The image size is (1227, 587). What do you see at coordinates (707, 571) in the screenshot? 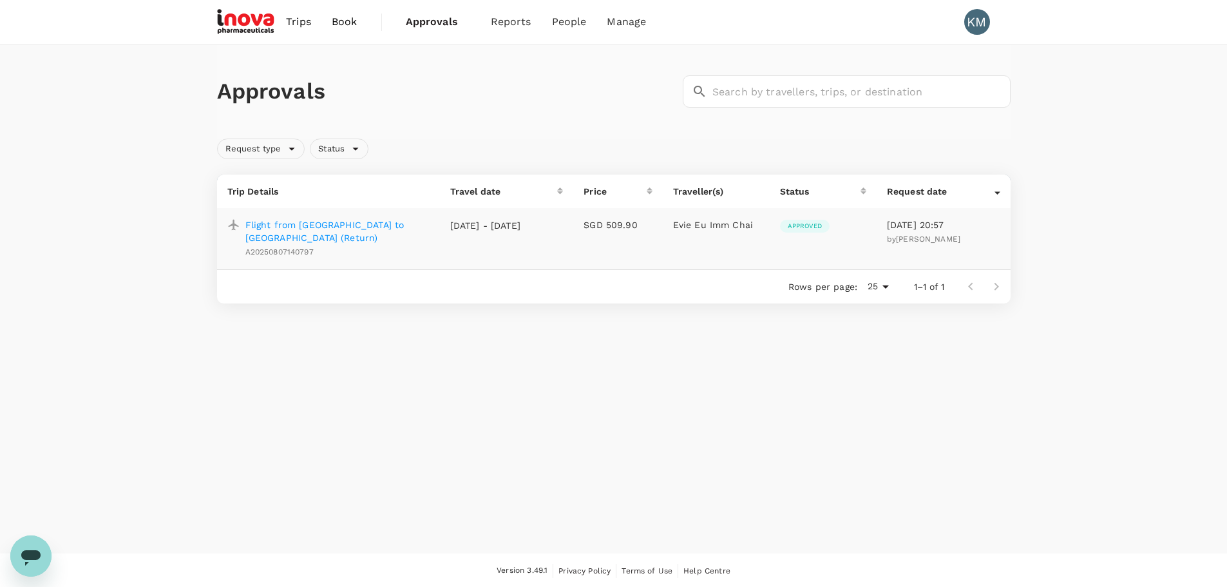
I see `span: Help Centre` at bounding box center [707, 571].